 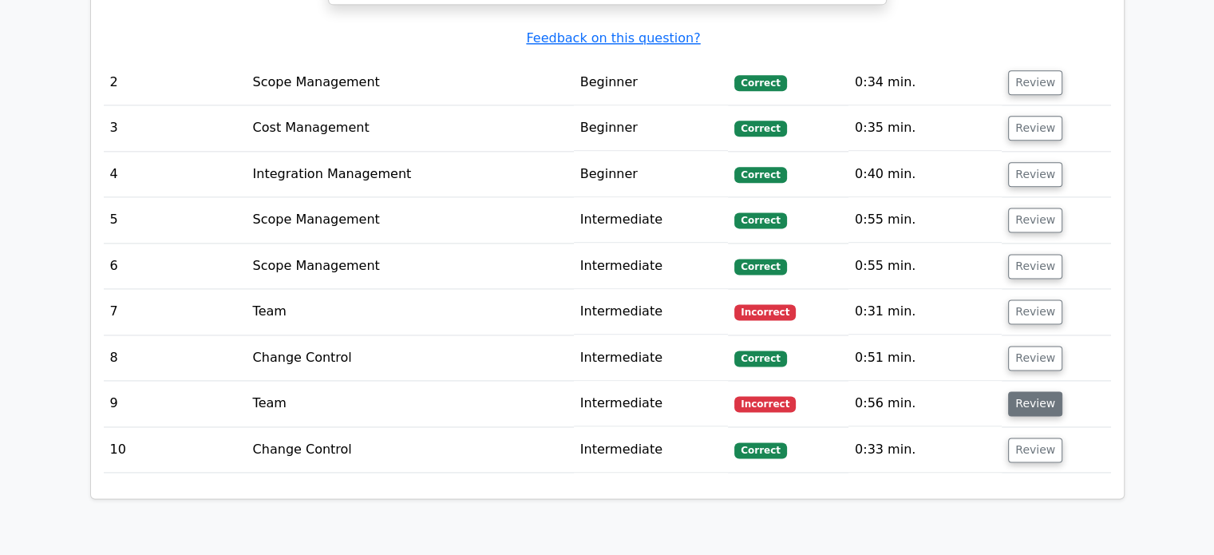 What do you see at coordinates (410, 128) in the screenshot?
I see `td: Cost Management` at bounding box center [410, 128].